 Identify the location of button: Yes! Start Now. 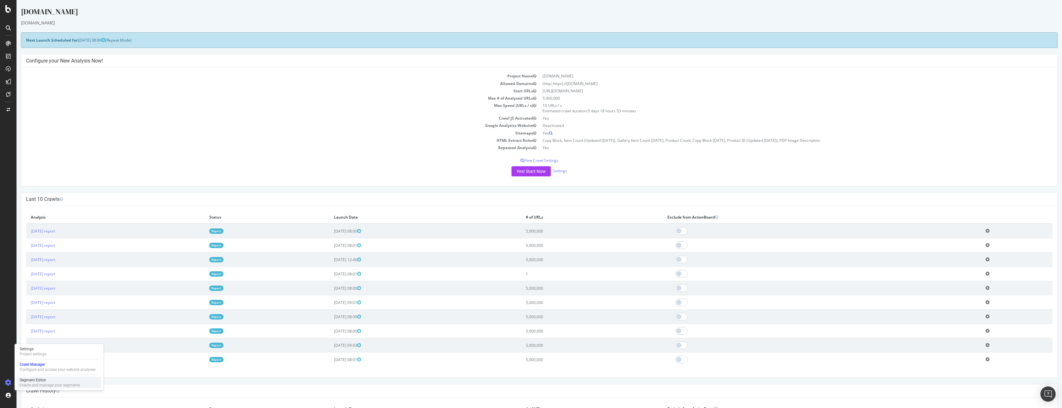
(515, 171).